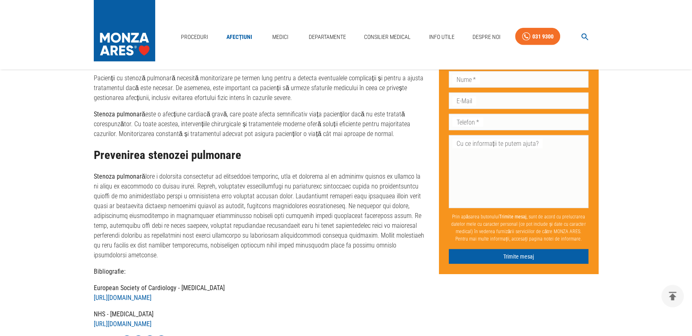 The height and width of the screenshot is (336, 692). Describe the element at coordinates (542, 36) in the screenshot. I see `div: 031 9300` at that location.